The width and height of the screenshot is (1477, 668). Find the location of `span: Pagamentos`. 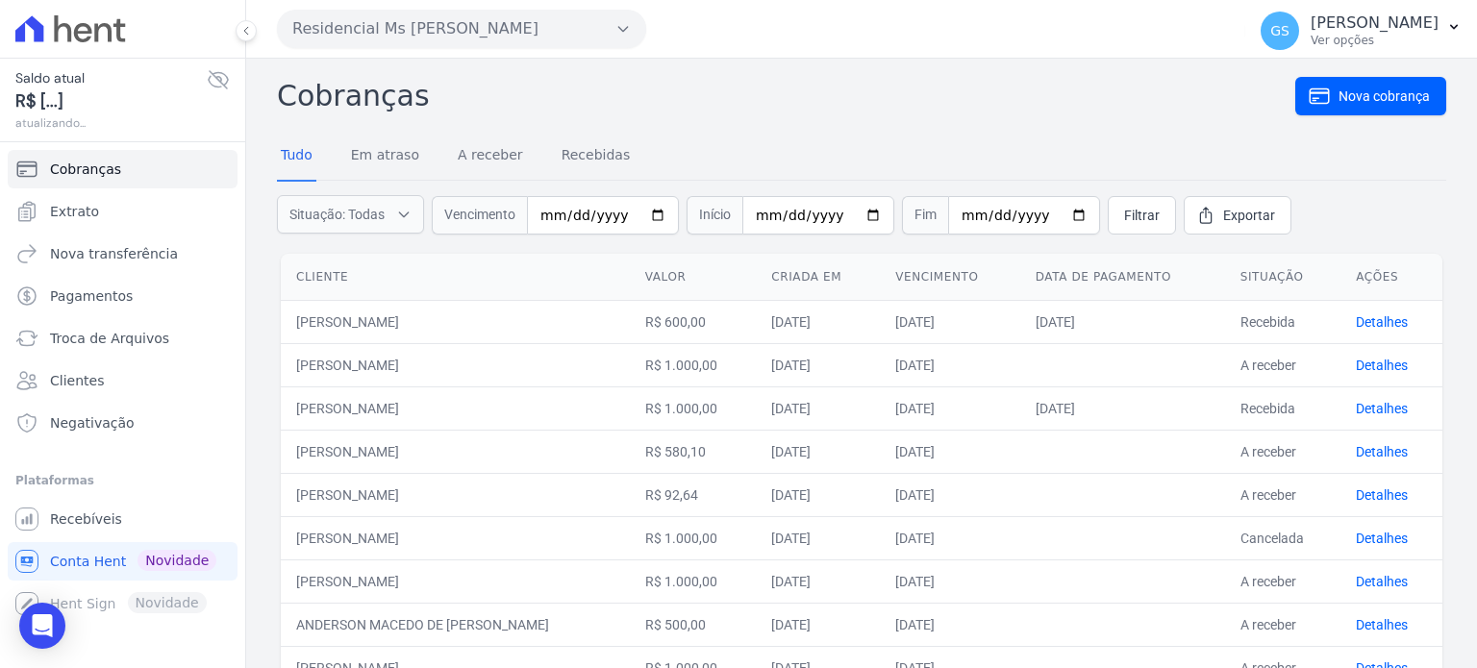

span: Pagamentos is located at coordinates (91, 296).